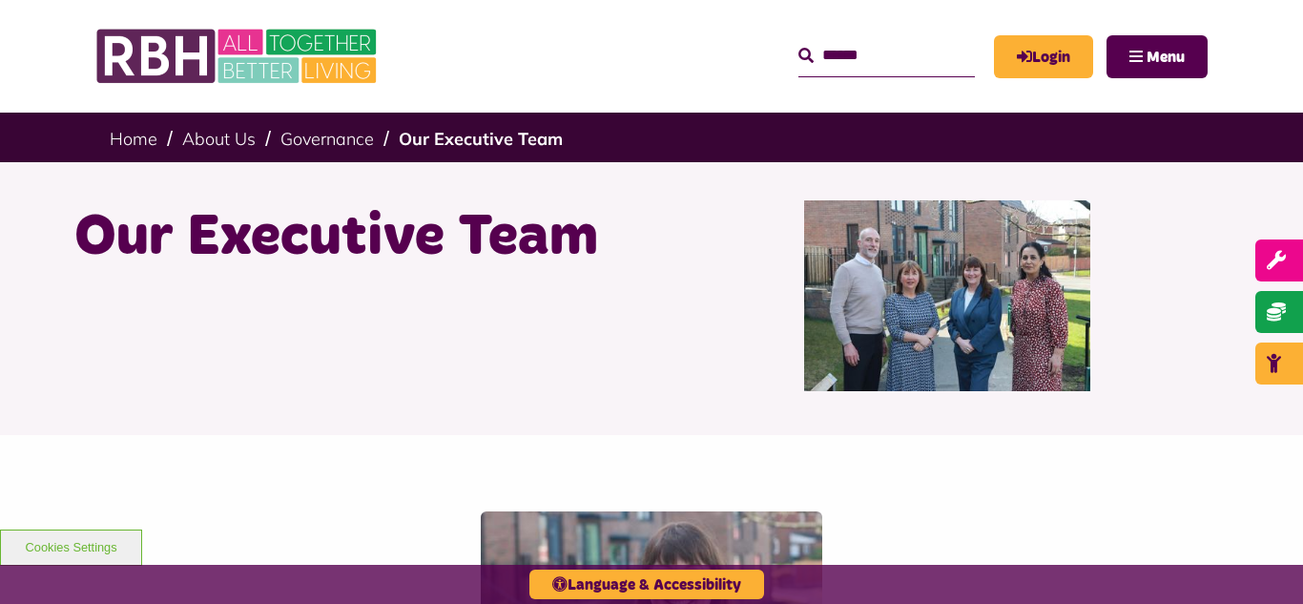 This screenshot has width=1303, height=604. What do you see at coordinates (238, 56) in the screenshot?
I see `img: RBH` at bounding box center [238, 56].